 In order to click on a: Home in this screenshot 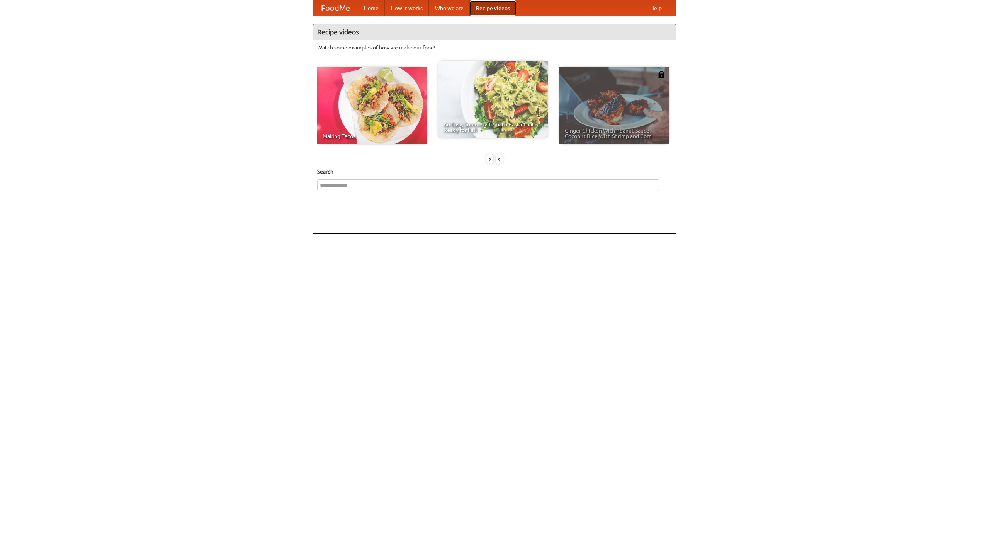, I will do `click(371, 8)`.